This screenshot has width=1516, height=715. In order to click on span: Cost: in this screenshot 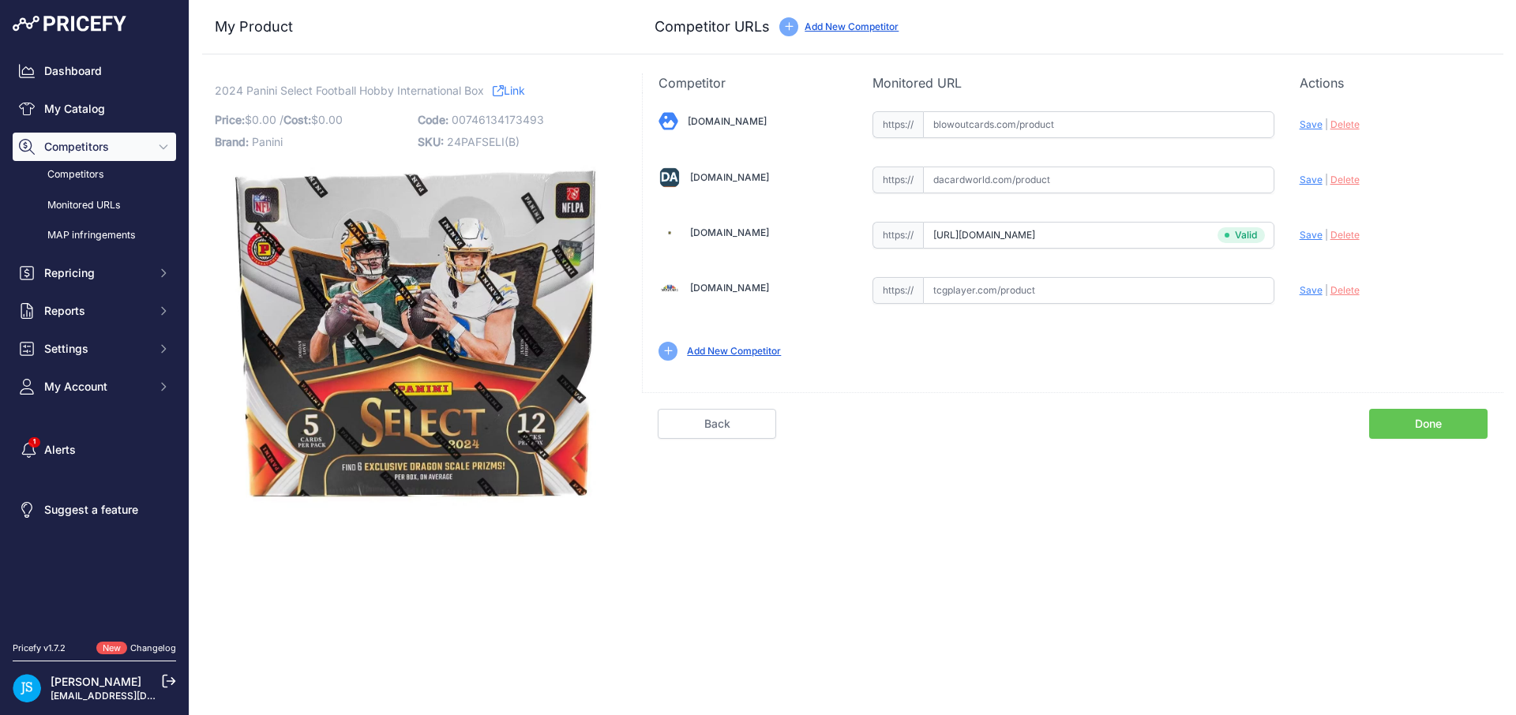, I will do `click(297, 119)`.